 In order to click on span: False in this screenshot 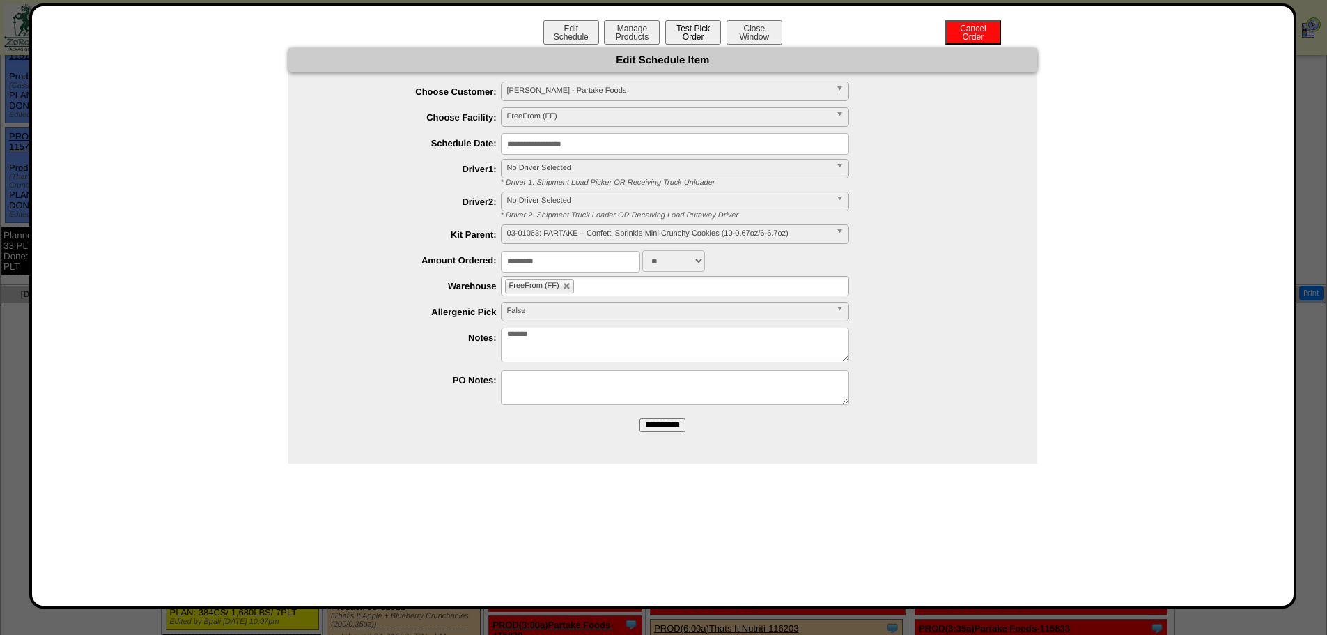, I will do `click(669, 311)`.